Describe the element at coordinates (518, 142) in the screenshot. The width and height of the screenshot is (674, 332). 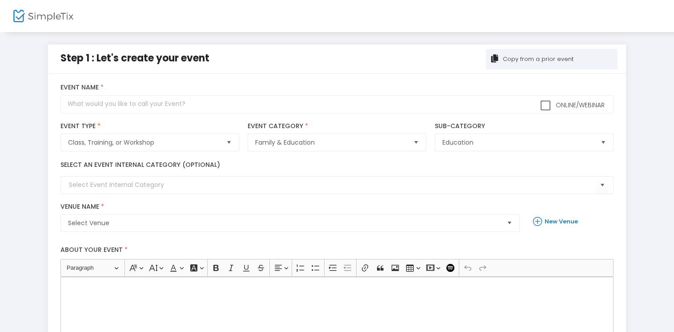
I see `span: Education` at that location.